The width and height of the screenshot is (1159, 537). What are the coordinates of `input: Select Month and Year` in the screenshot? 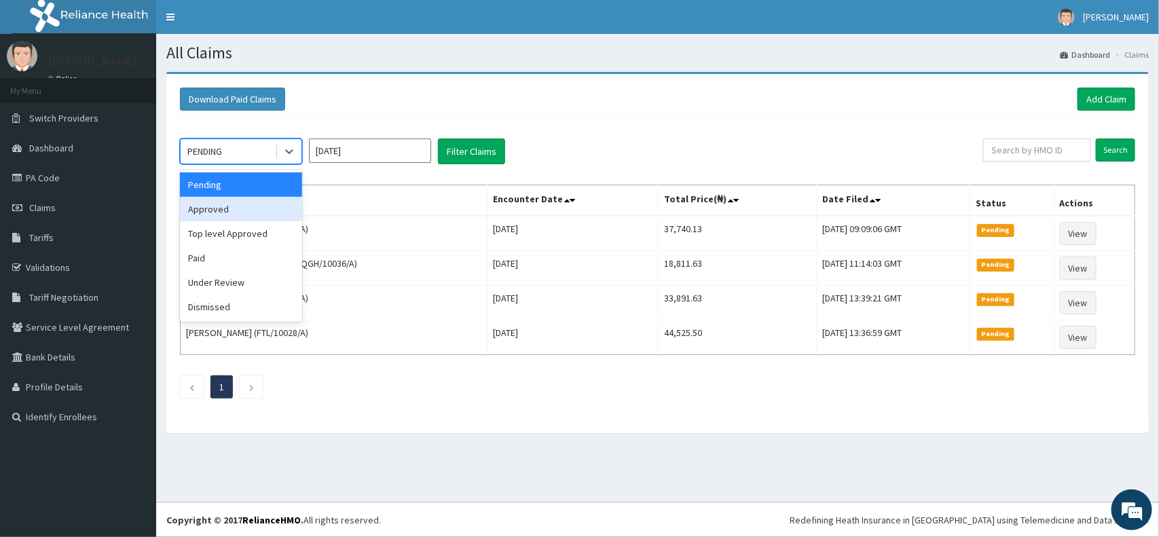 It's located at (370, 151).